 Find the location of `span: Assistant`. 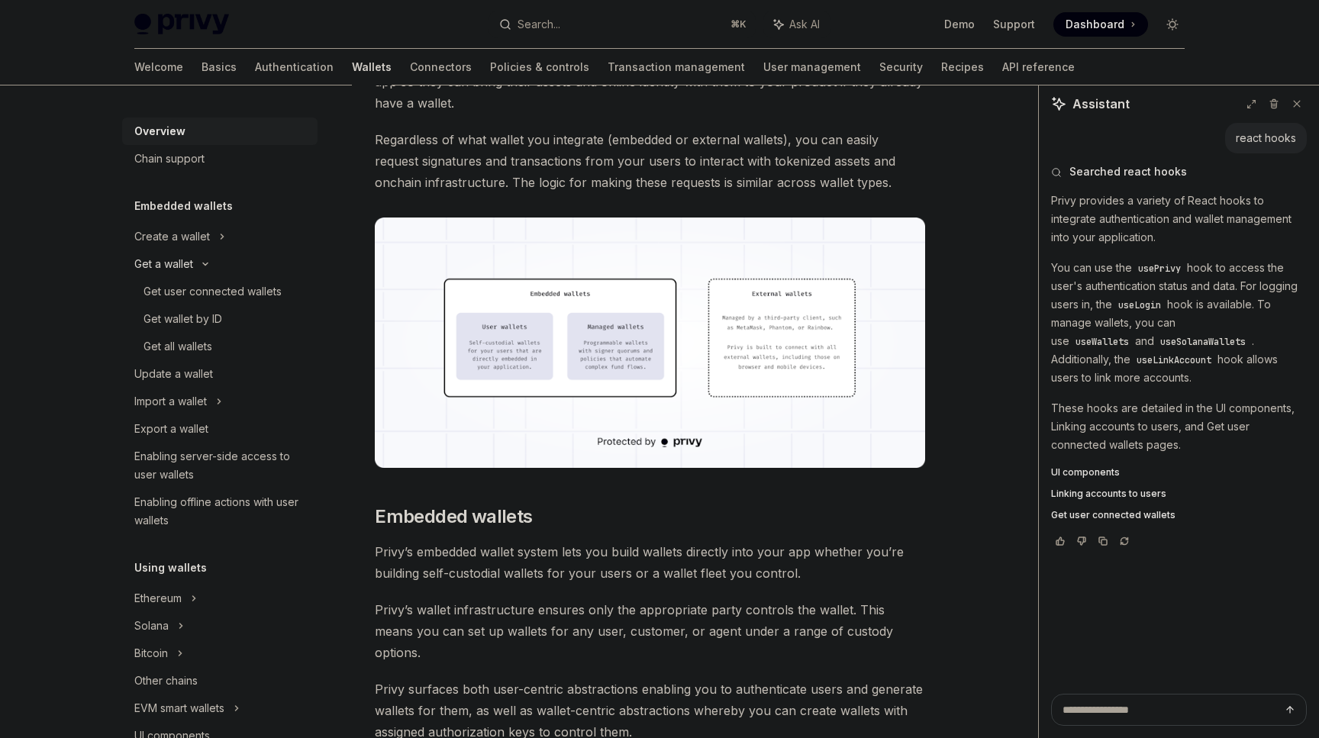

span: Assistant is located at coordinates (1100, 104).